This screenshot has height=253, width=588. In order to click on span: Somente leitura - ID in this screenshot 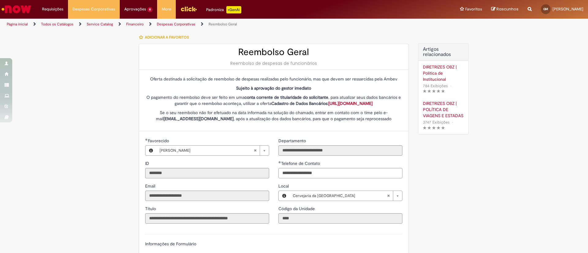, I will do `click(148, 163)`.